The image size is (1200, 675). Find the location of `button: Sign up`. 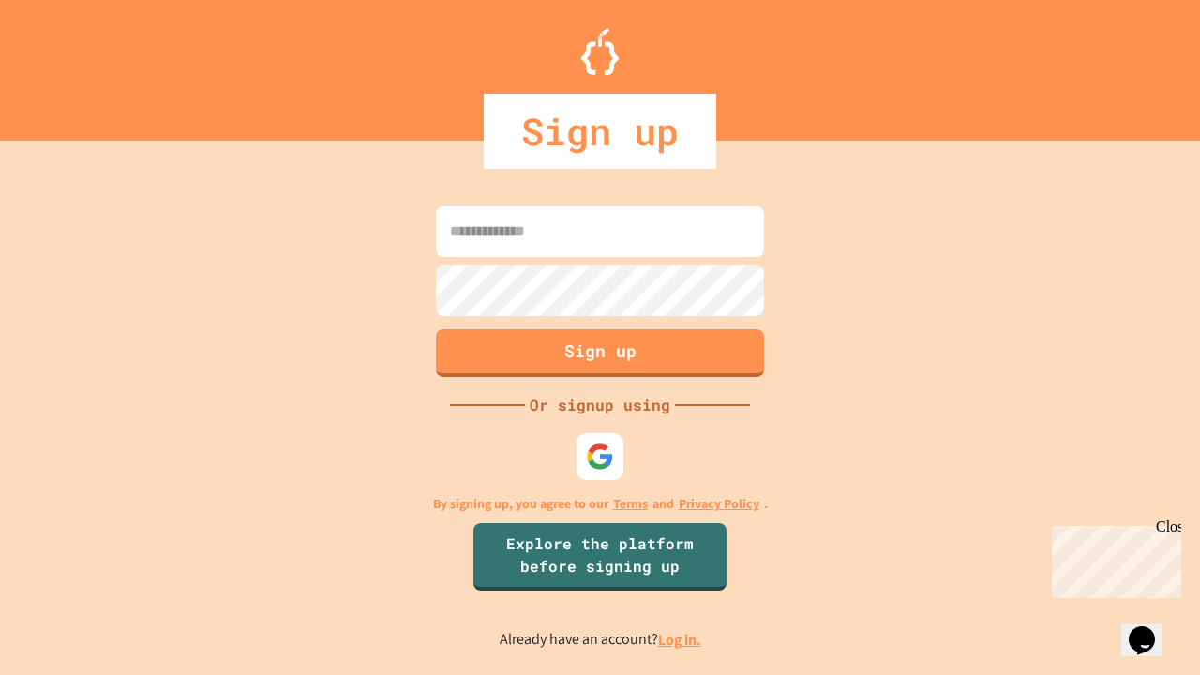

button: Sign up is located at coordinates (600, 352).